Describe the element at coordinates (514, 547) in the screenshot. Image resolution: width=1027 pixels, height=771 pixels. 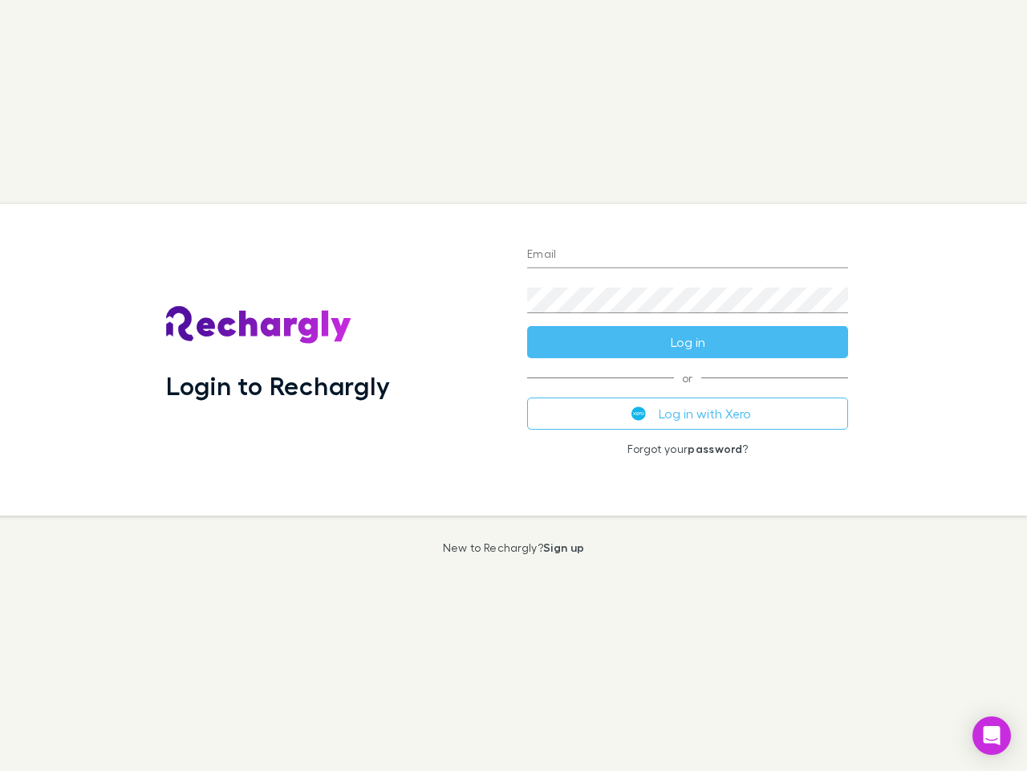
I see `p: New to Rechargly?` at that location.